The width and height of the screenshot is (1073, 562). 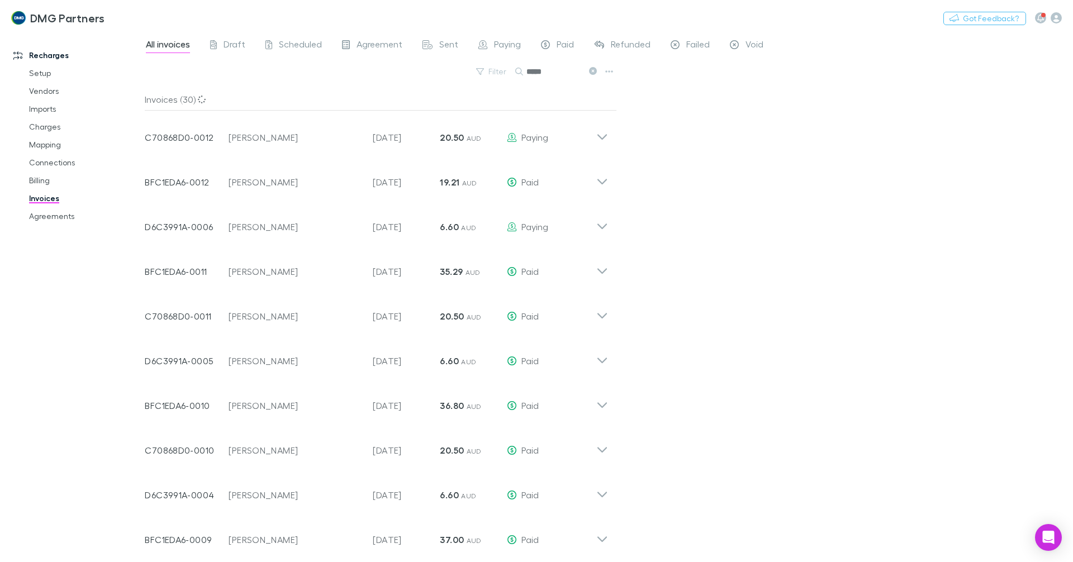 I want to click on p: BFC1EDA6-0010, so click(x=187, y=406).